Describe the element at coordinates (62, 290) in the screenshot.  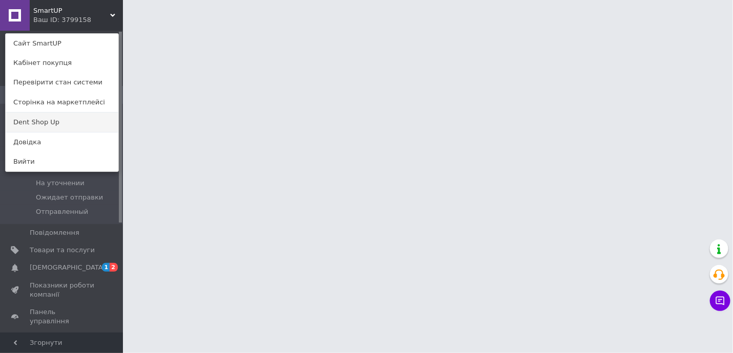
I see `span: Показники роботи компанії` at that location.